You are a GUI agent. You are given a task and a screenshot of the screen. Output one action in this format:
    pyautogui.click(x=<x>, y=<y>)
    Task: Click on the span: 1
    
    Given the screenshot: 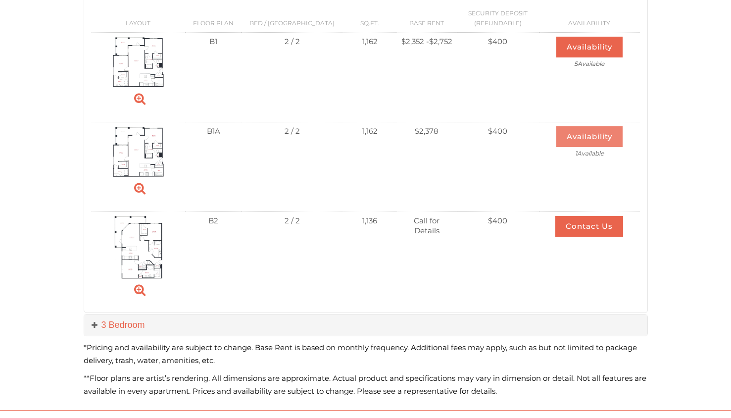 What is the action you would take?
    pyautogui.click(x=590, y=153)
    